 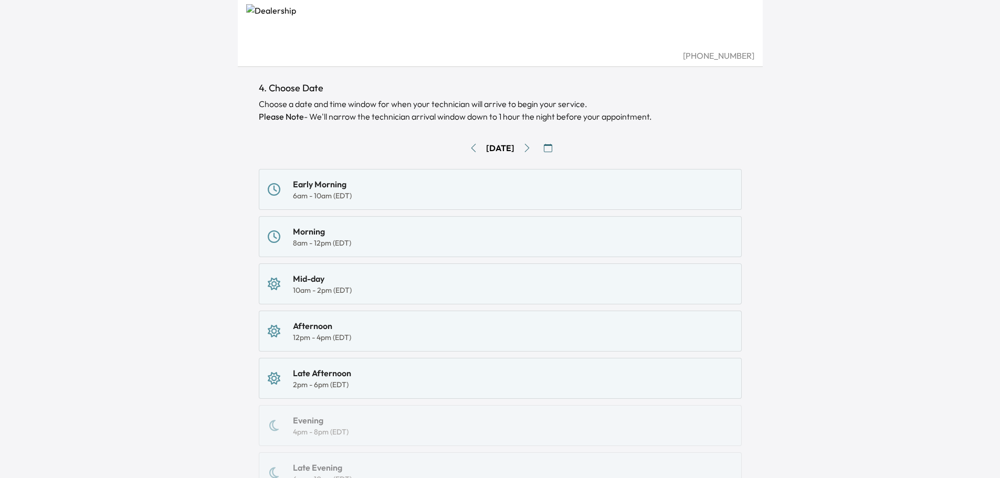 I want to click on div: 2pm - 6pm (EDT), so click(x=322, y=385).